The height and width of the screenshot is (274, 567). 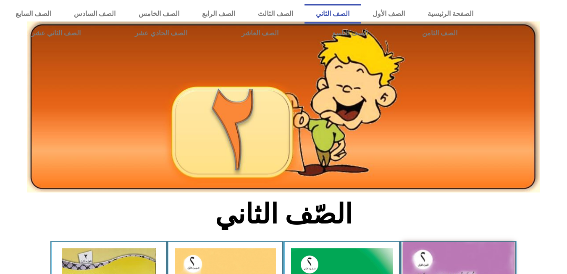 What do you see at coordinates (451, 14) in the screenshot?
I see `a: الصفحة الرئيسية` at bounding box center [451, 14].